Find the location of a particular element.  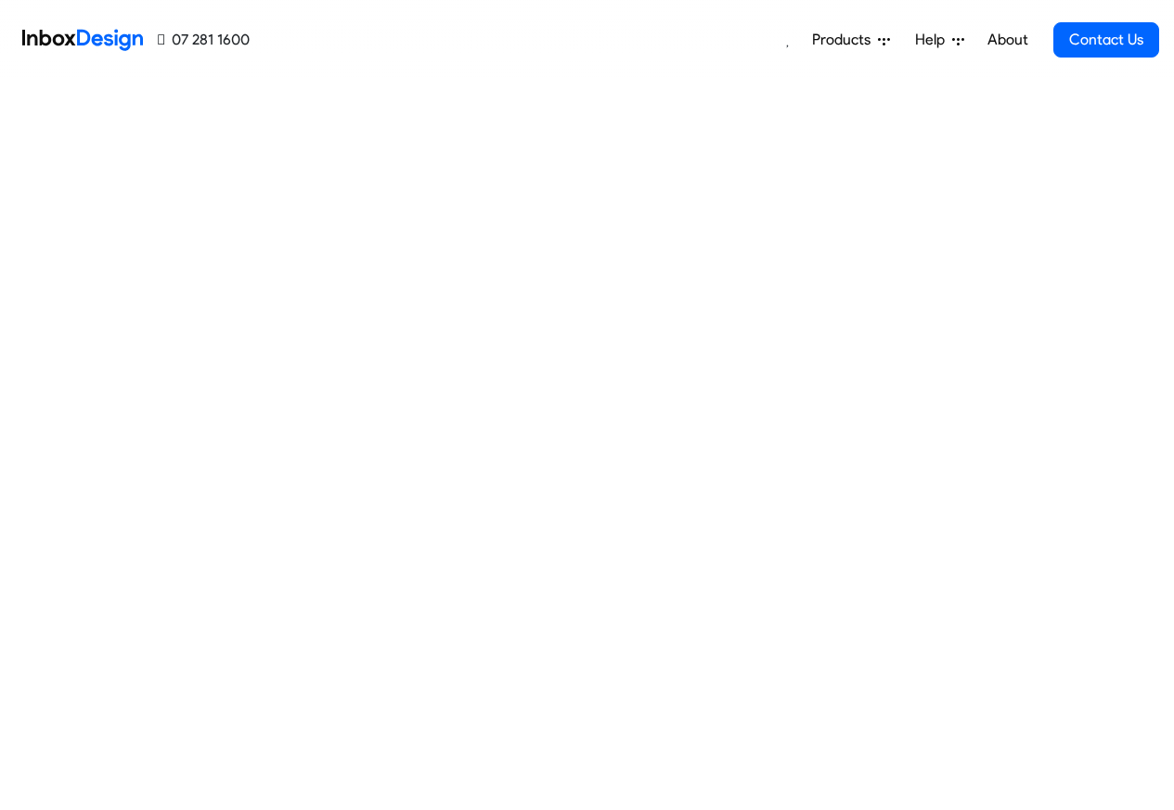

span: Products is located at coordinates (845, 40).